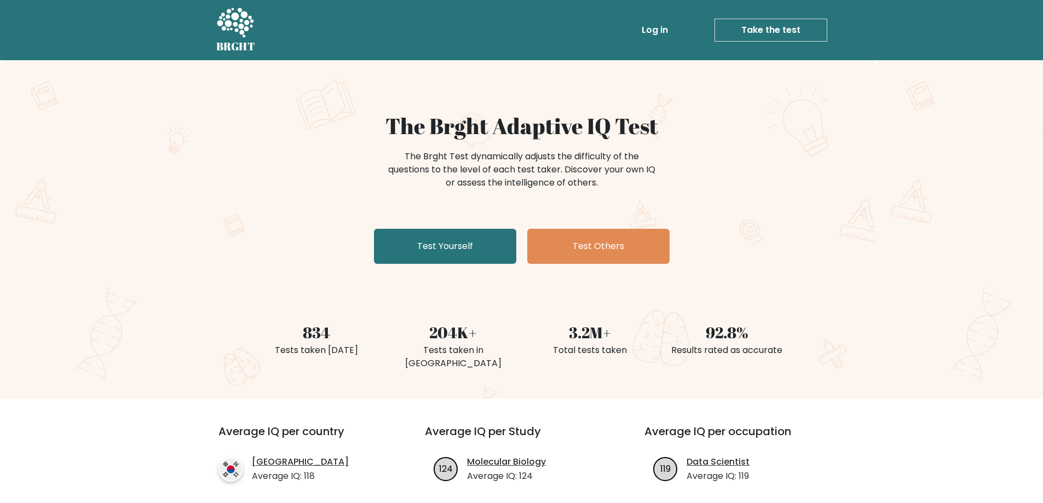  I want to click on h3: Average IQ per Study, so click(521, 438).